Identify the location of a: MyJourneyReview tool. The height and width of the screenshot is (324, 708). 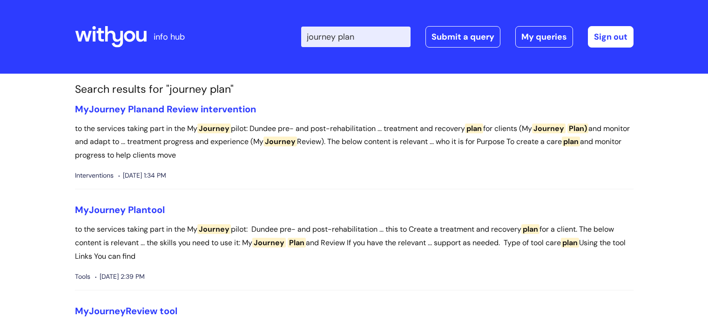
(126, 310).